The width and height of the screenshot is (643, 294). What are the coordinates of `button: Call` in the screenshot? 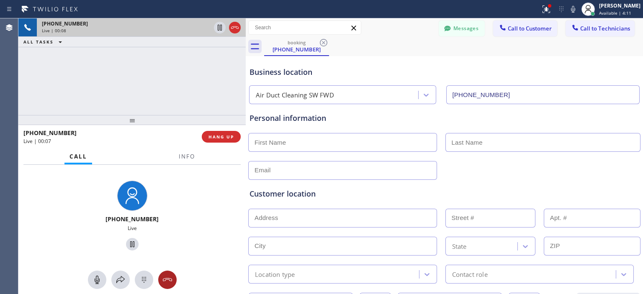 It's located at (78, 156).